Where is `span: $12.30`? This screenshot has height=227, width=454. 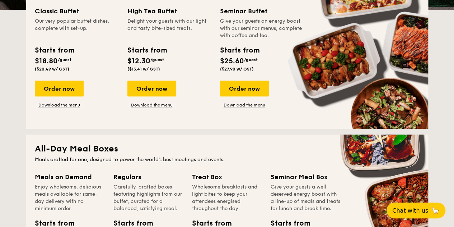 span: $12.30 is located at coordinates (139, 61).